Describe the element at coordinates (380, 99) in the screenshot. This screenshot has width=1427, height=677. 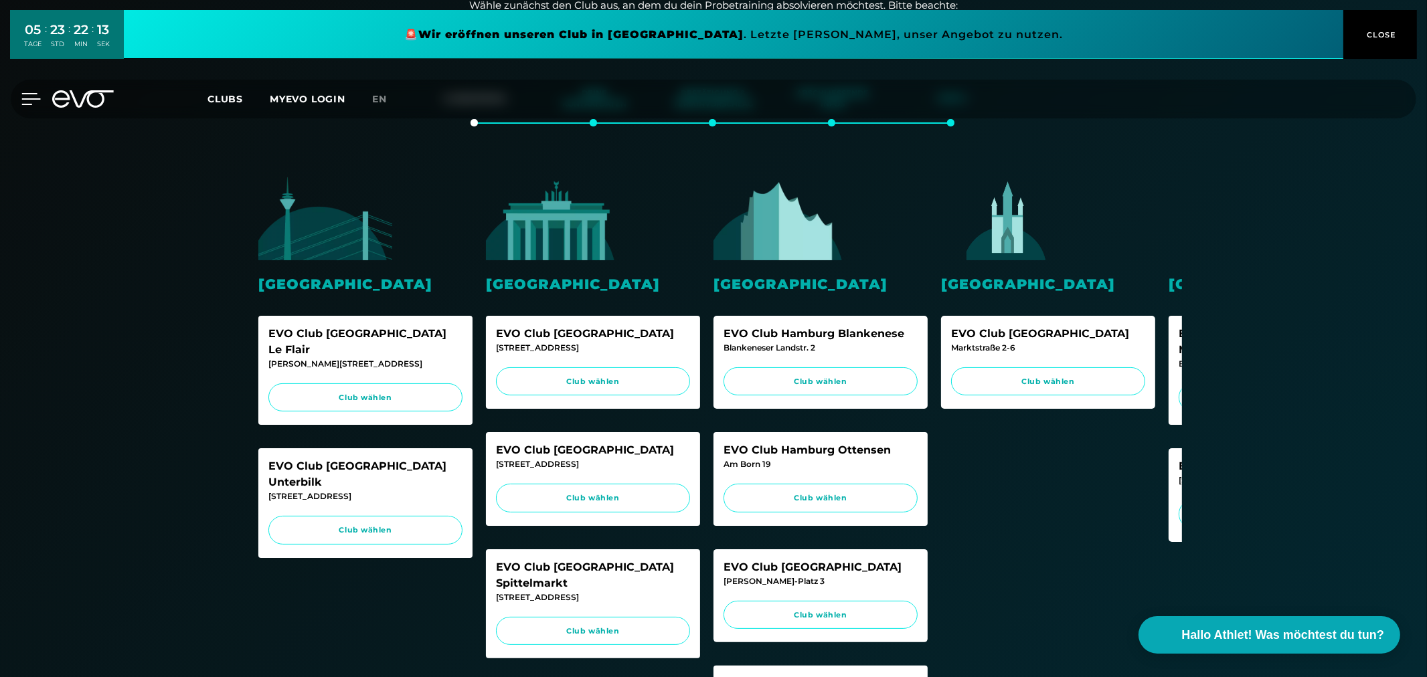
I see `span: en` at that location.